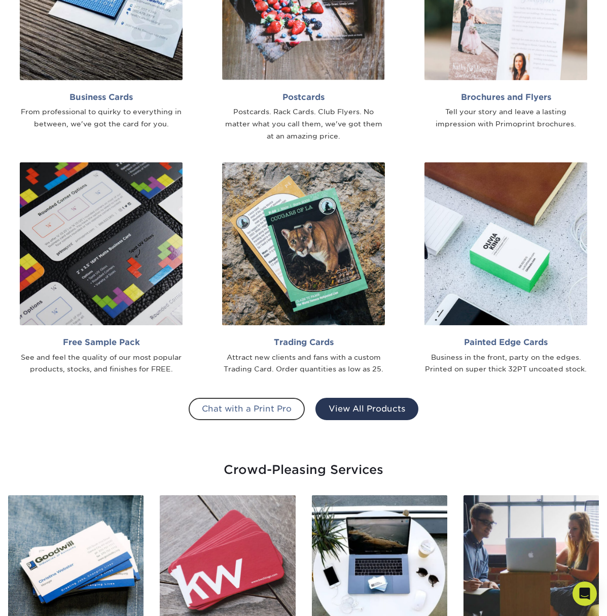 Image resolution: width=607 pixels, height=616 pixels. Describe the element at coordinates (101, 269) in the screenshot. I see `a: Free Sample Pack See and feel the quality of our most popular products, stocks, and finishes for ...` at that location.